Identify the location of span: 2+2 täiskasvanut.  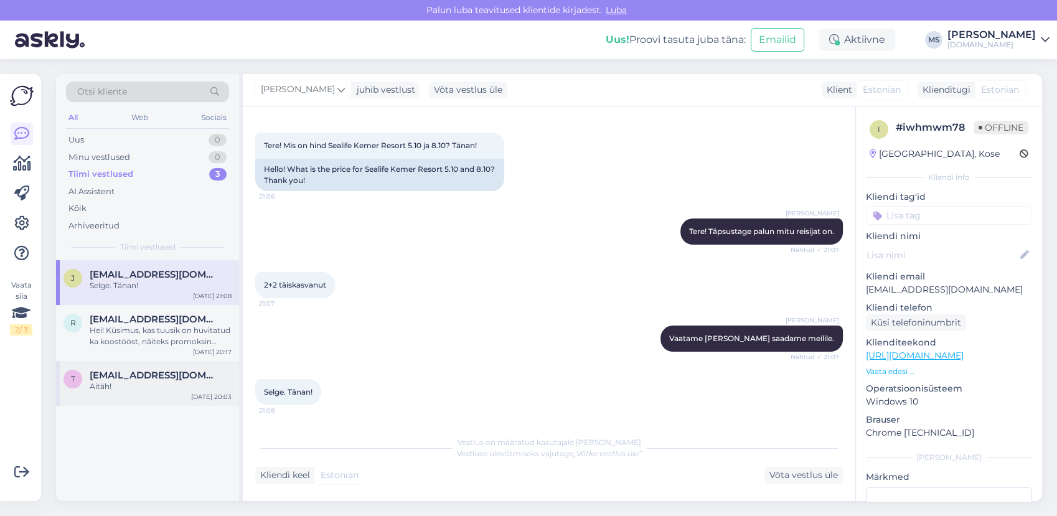
(295, 284).